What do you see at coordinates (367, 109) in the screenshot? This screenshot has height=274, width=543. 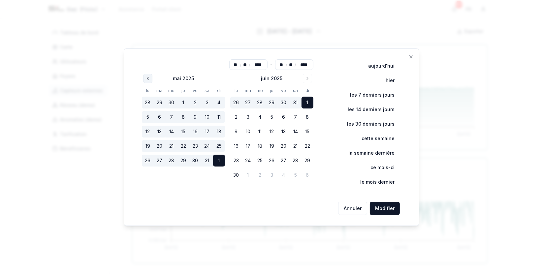 I see `button: les 14 derniers jours` at bounding box center [367, 109].